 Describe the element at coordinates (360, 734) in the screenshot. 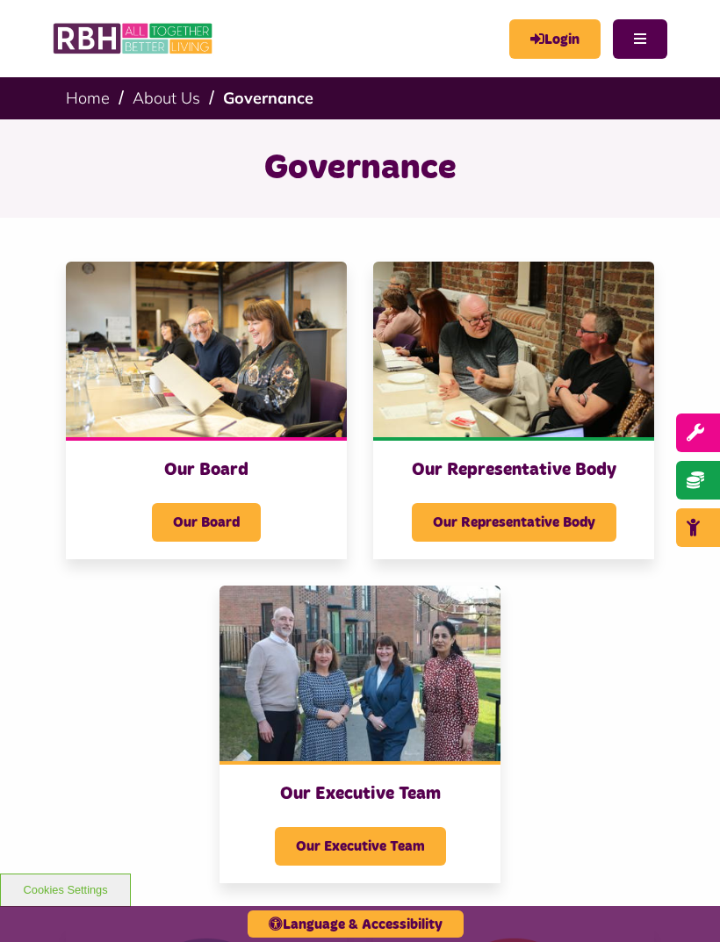

I see `a: Our Executive Team Our Executive Team` at that location.